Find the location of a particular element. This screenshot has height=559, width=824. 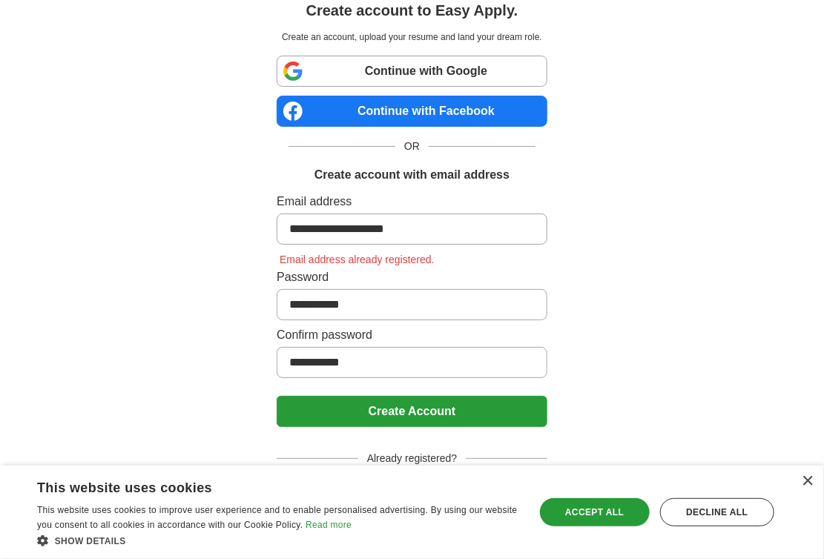

span: Email address already registered. is located at coordinates (357, 259).